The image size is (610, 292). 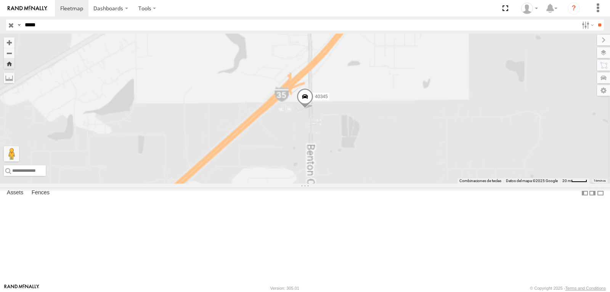 What do you see at coordinates (601, 193) in the screenshot?
I see `label: Hide Summary Table` at bounding box center [601, 193].